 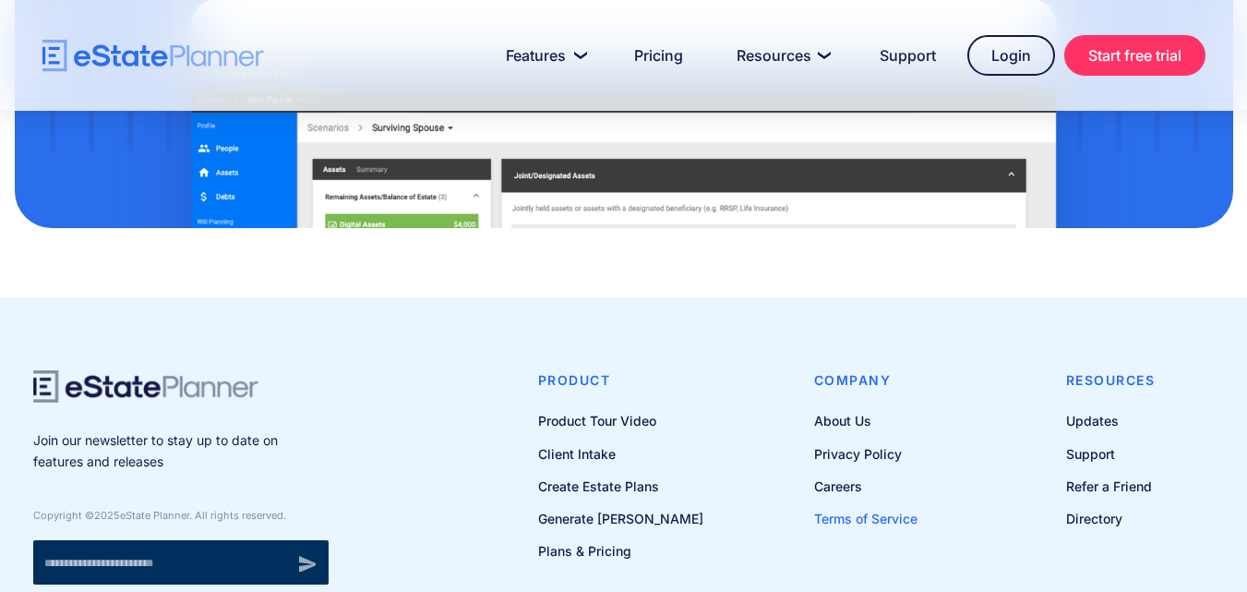 I want to click on span: 2025, so click(x=107, y=515).